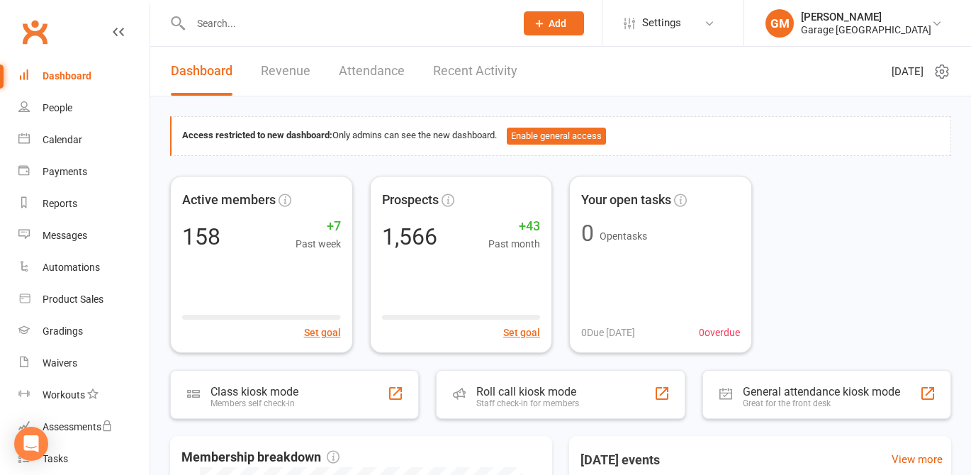 This screenshot has width=971, height=475. Describe the element at coordinates (84, 299) in the screenshot. I see `a: Product Sales` at that location.